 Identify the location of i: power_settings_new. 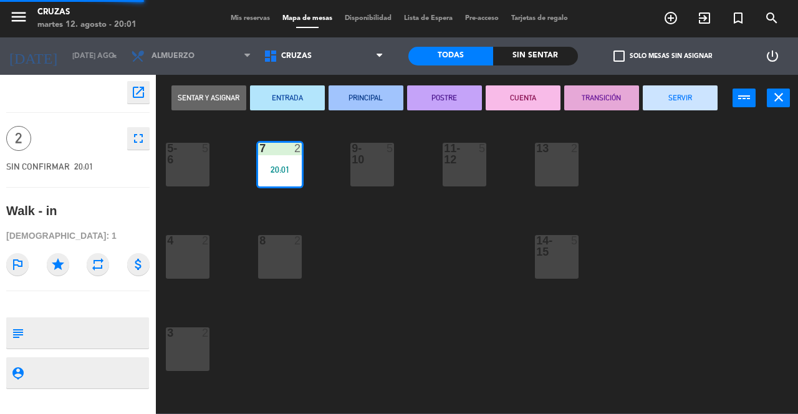
(773, 56).